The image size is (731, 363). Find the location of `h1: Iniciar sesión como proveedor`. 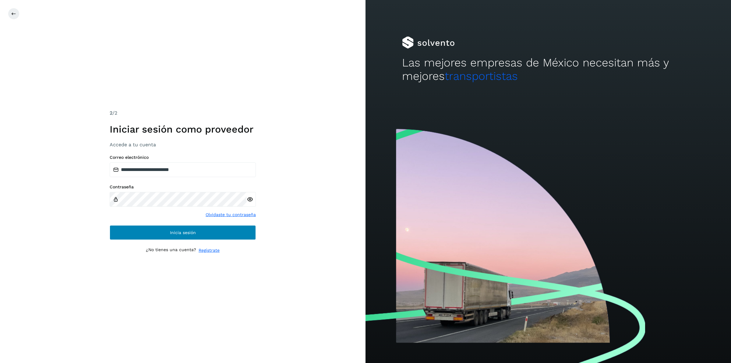

h1: Iniciar sesión como proveedor is located at coordinates (183, 129).